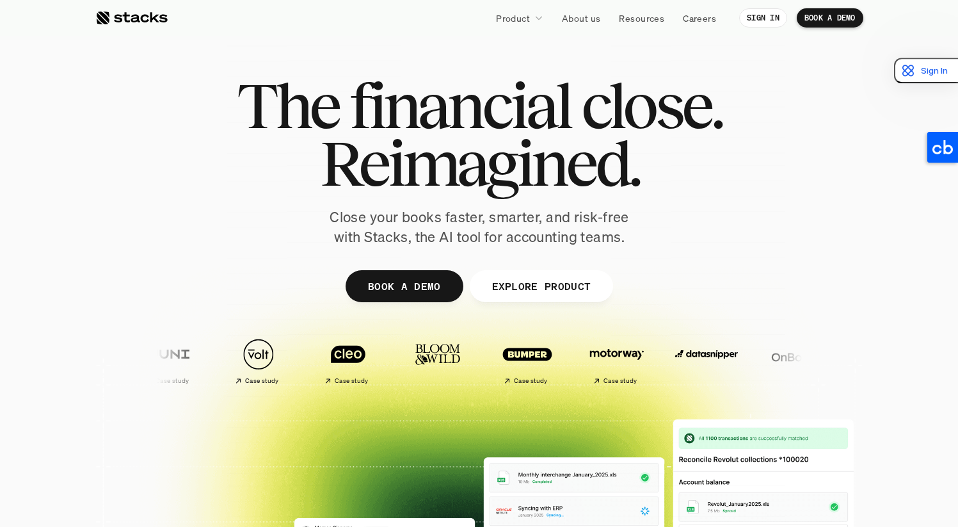 This screenshot has height=527, width=958. What do you see at coordinates (512, 18) in the screenshot?
I see `p: Product` at bounding box center [512, 18].